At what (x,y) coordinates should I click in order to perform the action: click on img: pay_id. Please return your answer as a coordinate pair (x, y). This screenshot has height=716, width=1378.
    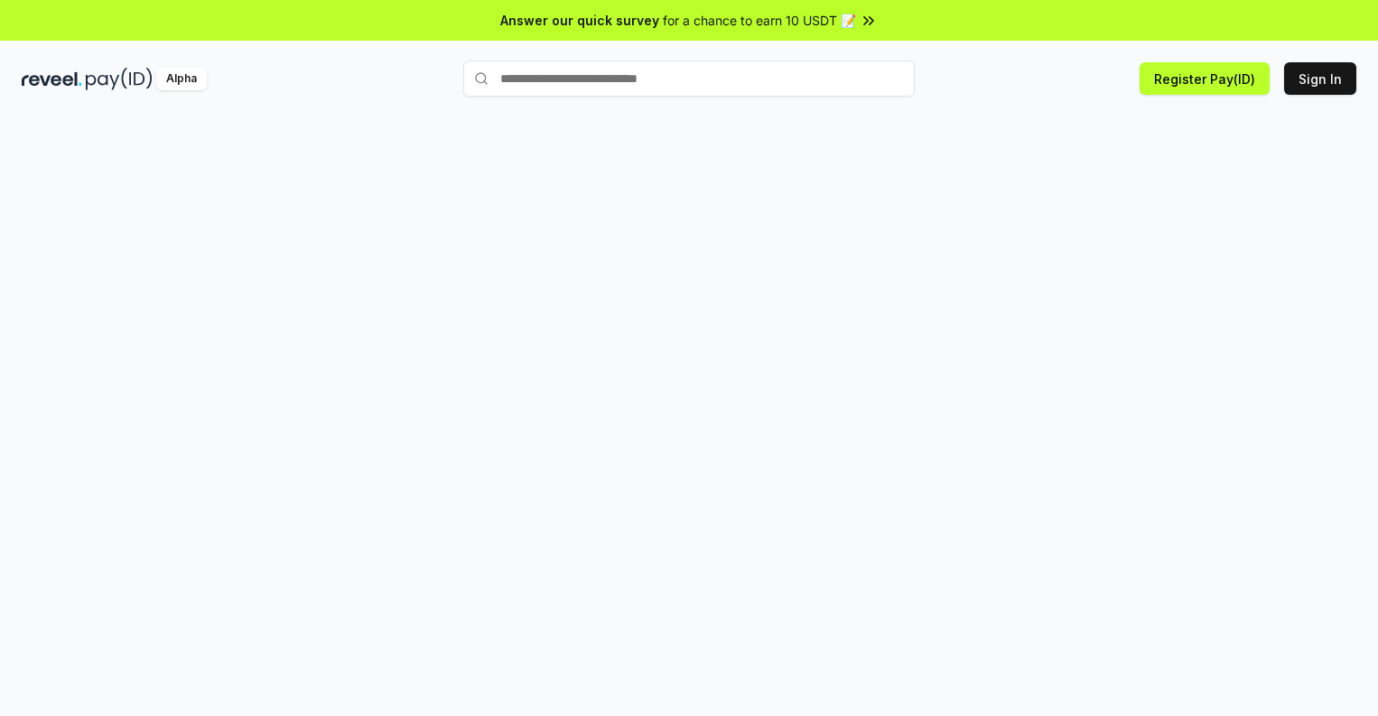
    Looking at the image, I should click on (119, 79).